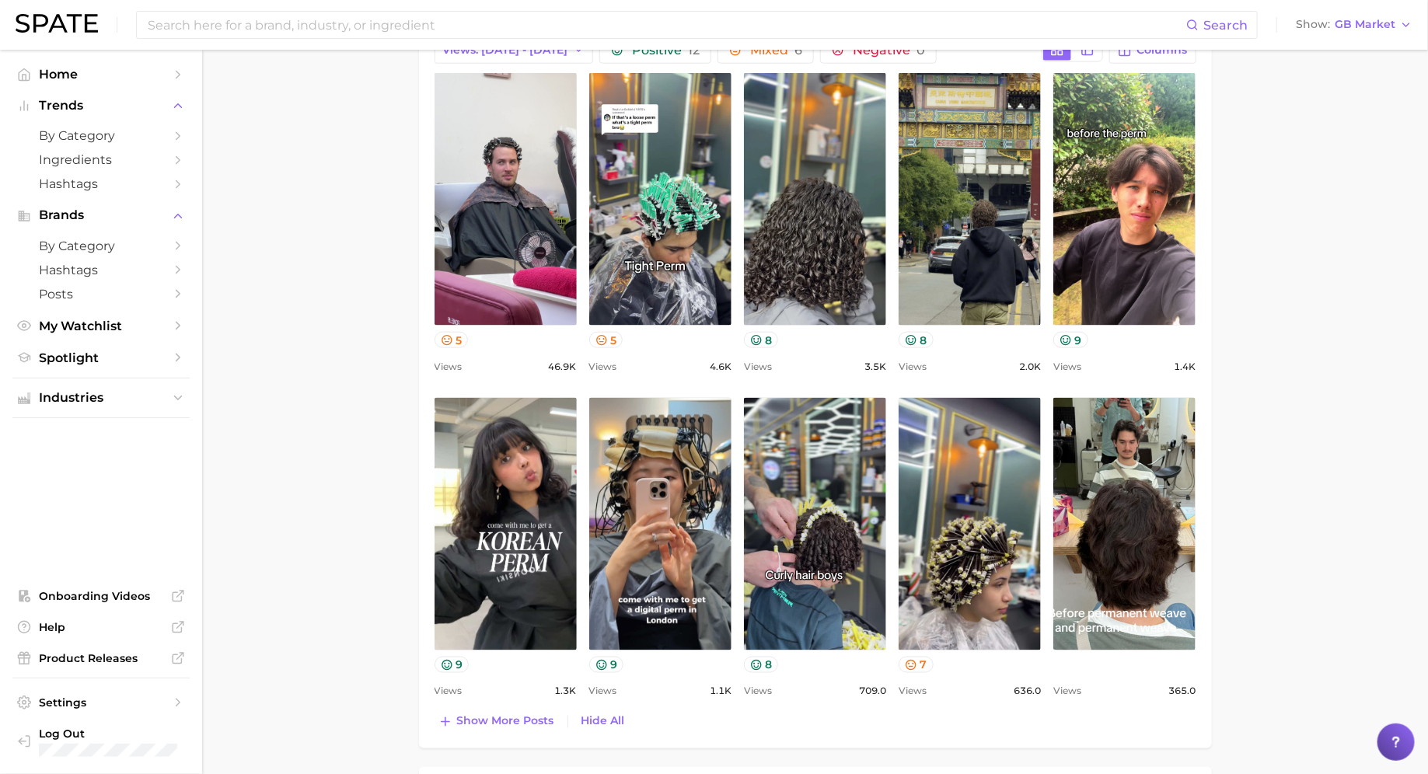 This screenshot has height=774, width=1428. Describe the element at coordinates (101, 326) in the screenshot. I see `a: My Watchlist` at that location.